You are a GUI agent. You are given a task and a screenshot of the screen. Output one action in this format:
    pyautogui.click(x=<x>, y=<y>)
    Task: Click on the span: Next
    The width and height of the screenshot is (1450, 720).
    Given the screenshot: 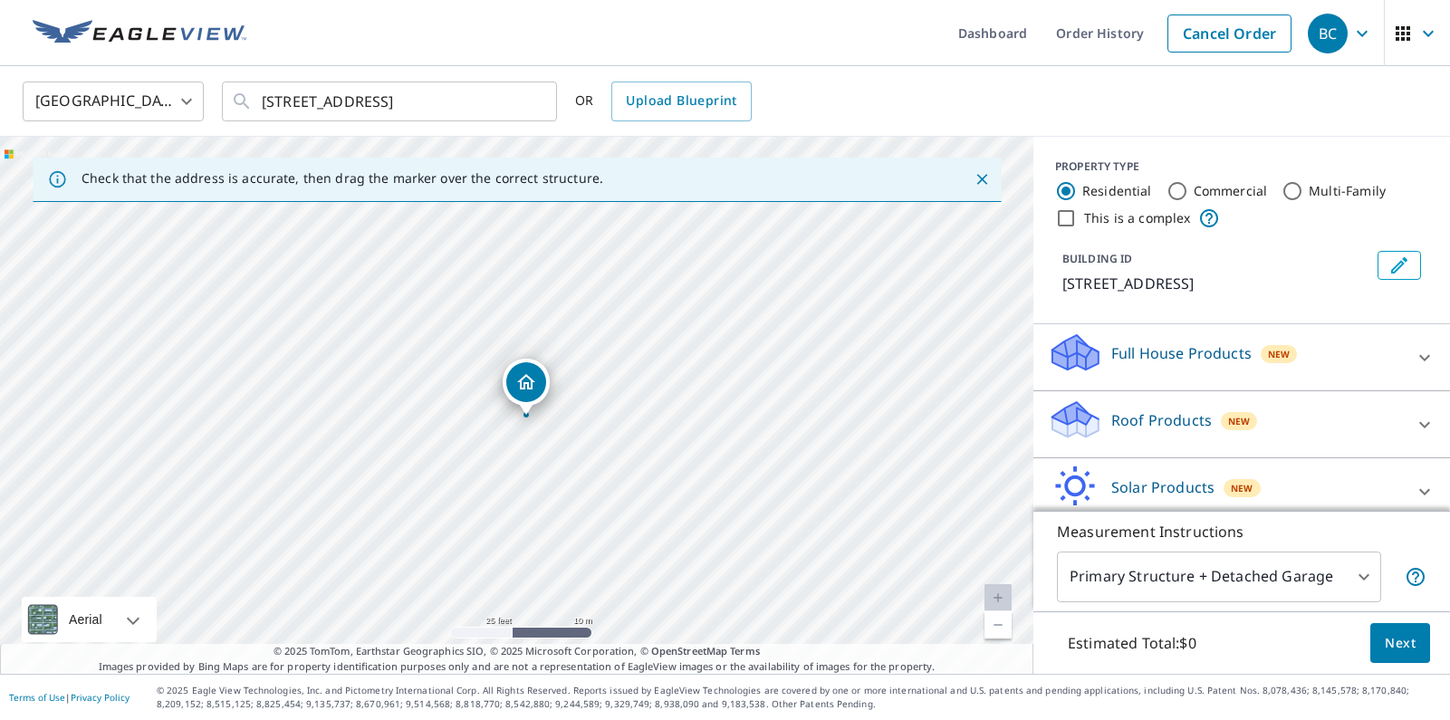 What is the action you would take?
    pyautogui.click(x=1400, y=643)
    